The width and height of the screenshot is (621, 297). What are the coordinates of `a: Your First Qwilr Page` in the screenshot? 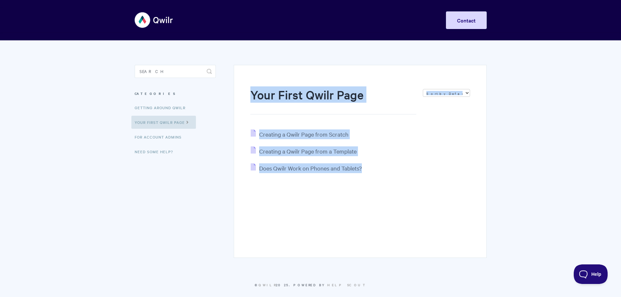 It's located at (164, 122).